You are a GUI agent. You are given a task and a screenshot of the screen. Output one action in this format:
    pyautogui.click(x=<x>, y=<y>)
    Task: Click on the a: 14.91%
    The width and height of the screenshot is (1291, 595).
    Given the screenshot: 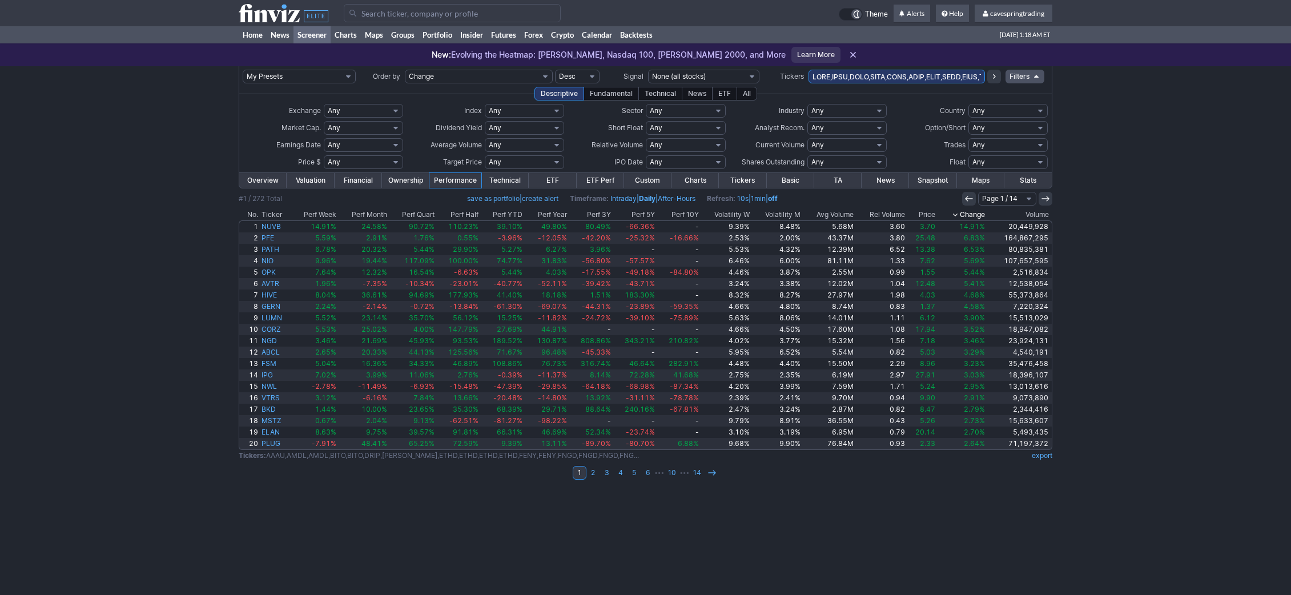 What is the action you would take?
    pyautogui.click(x=962, y=227)
    